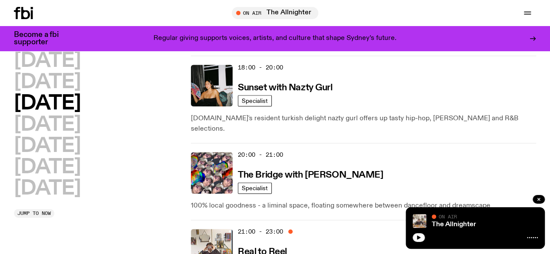  What do you see at coordinates (454, 225) in the screenshot?
I see `a: The Allnighter` at bounding box center [454, 225].